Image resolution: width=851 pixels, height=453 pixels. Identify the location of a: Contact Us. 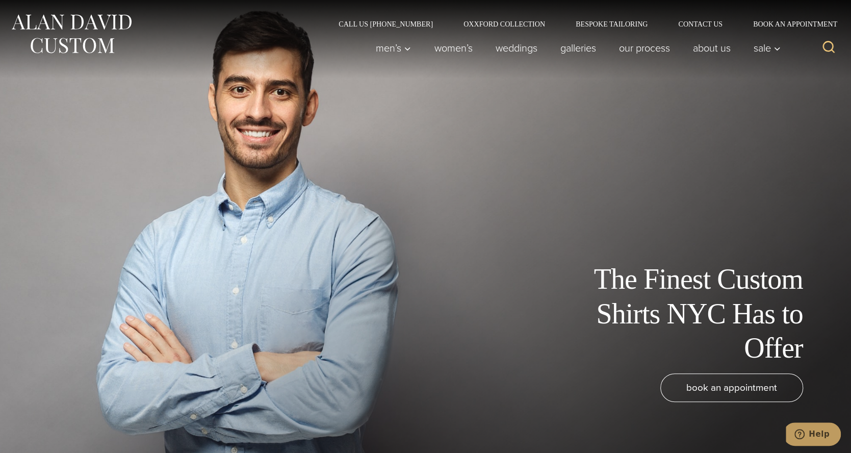
(700, 24).